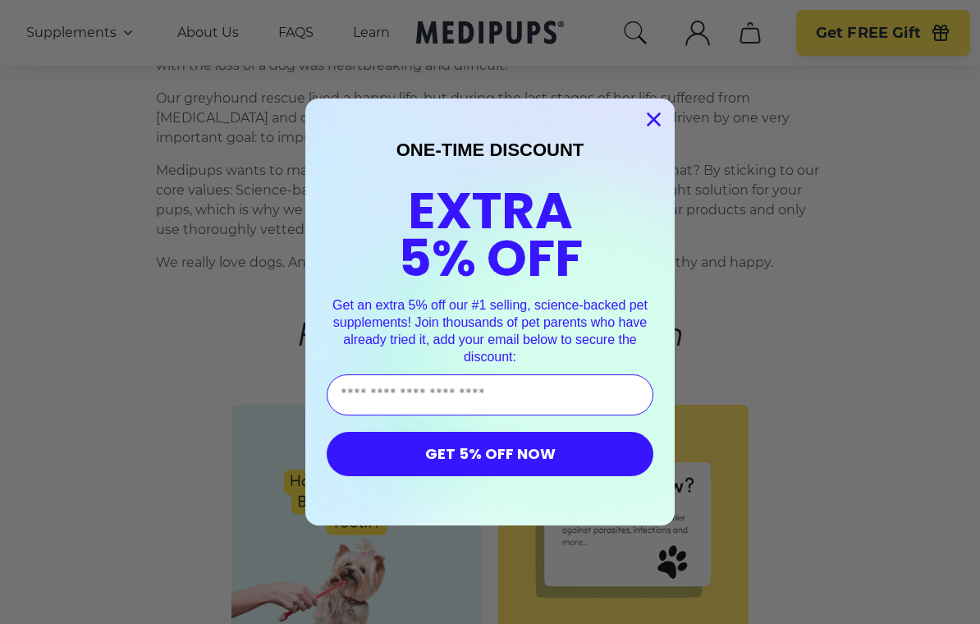 The height and width of the screenshot is (624, 980). Describe the element at coordinates (490, 330) in the screenshot. I see `span: Get an extra 5% off our #1 selling, science-backed pet supplements! Join thousands of pet parents...` at that location.